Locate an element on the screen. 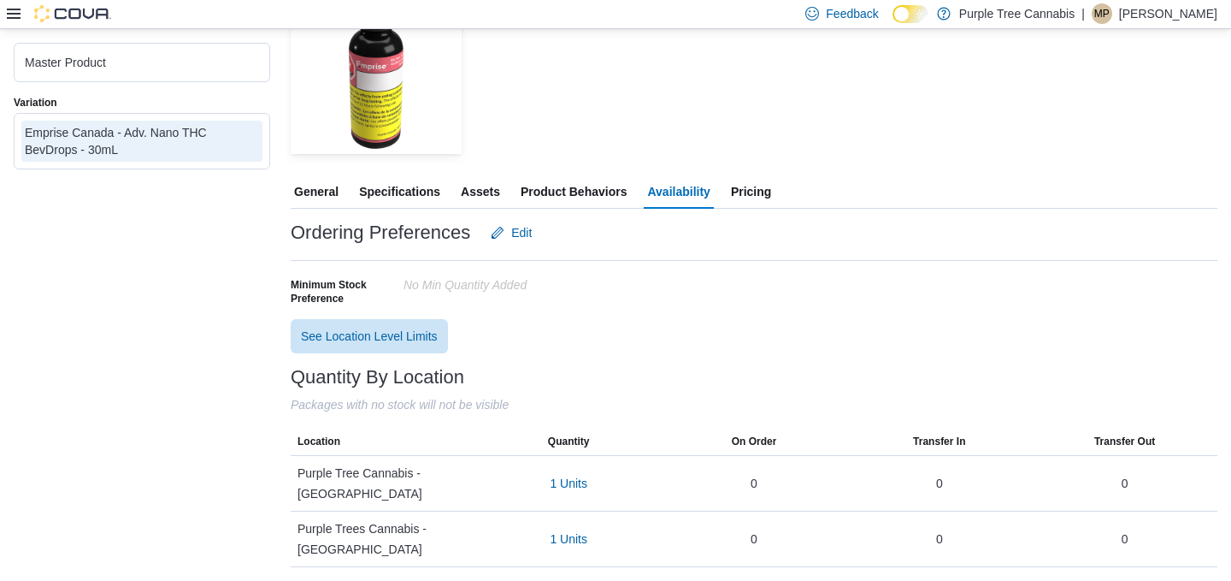  span: Pricing is located at coordinates (751, 192).